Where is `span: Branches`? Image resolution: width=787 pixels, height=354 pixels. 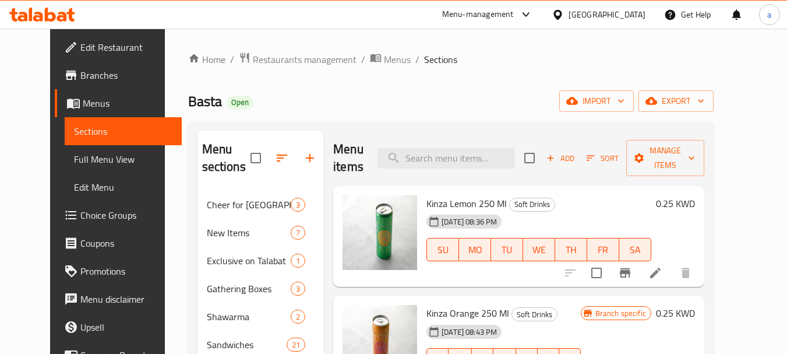 span: Branches is located at coordinates (126, 75).